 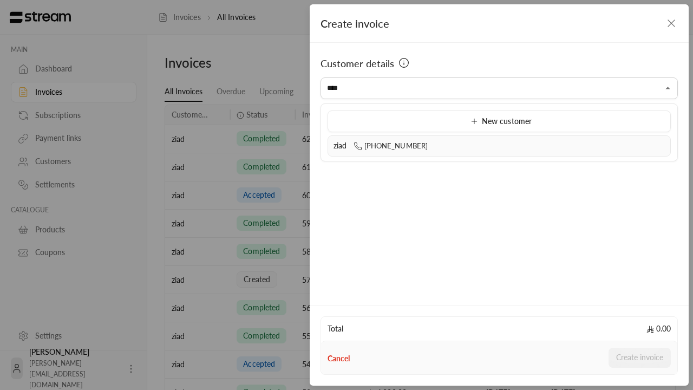 I want to click on span: 0.00, so click(x=659, y=329).